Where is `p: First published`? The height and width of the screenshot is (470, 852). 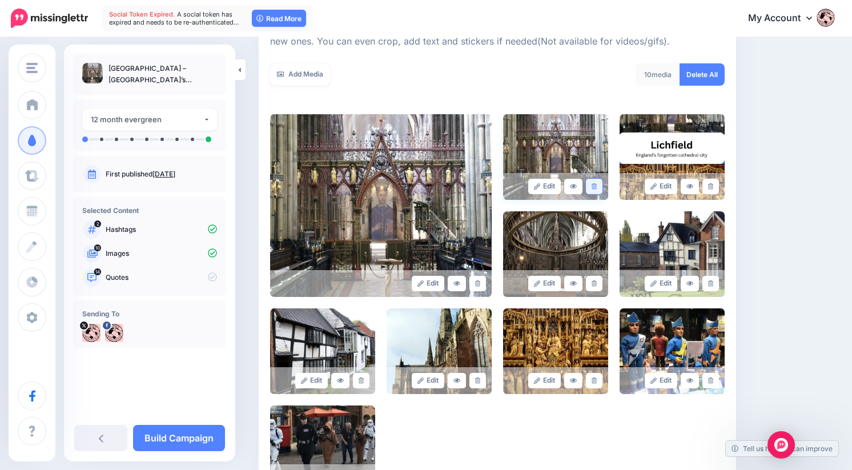
p: First published is located at coordinates (161, 174).